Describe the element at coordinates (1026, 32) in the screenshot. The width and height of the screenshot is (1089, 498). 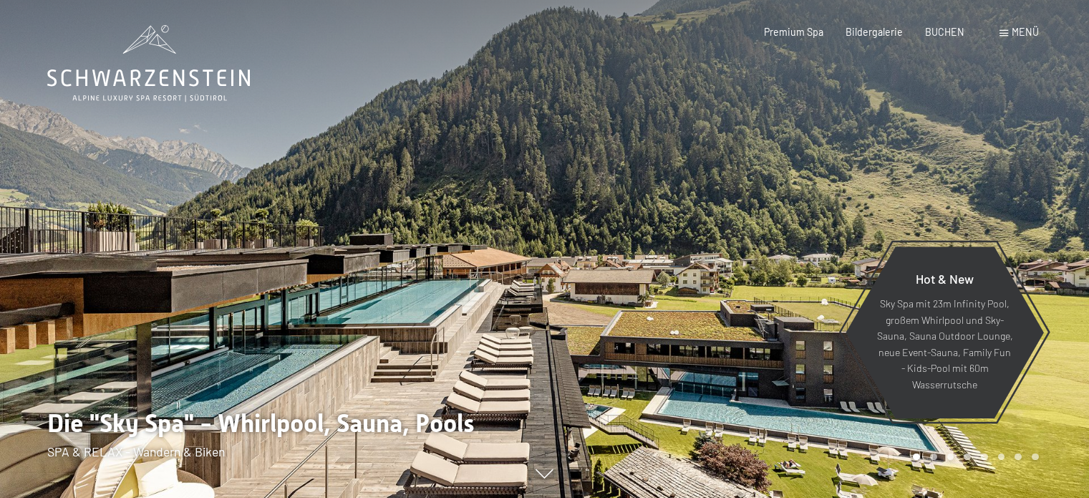
I see `span: Menü` at that location.